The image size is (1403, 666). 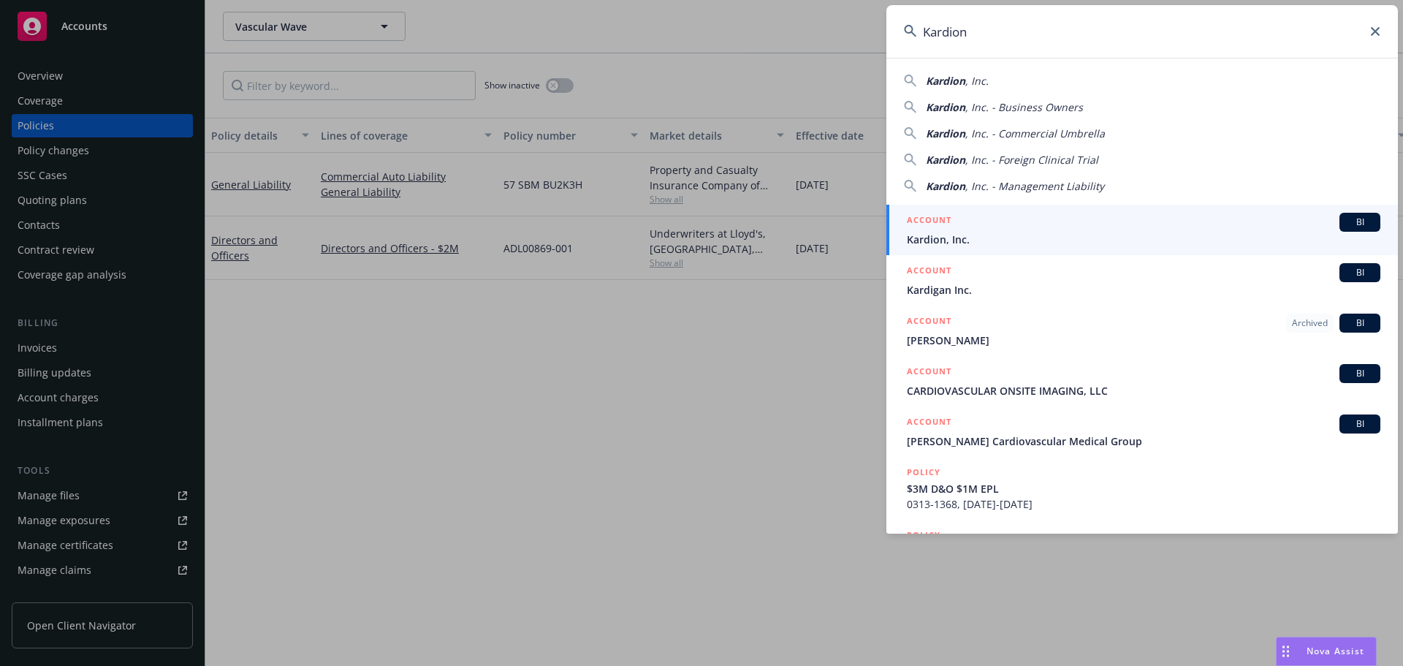 What do you see at coordinates (1144, 390) in the screenshot?
I see `span: CARDIOVASCULAR ONSITE IMAGING, LLC` at bounding box center [1144, 390].